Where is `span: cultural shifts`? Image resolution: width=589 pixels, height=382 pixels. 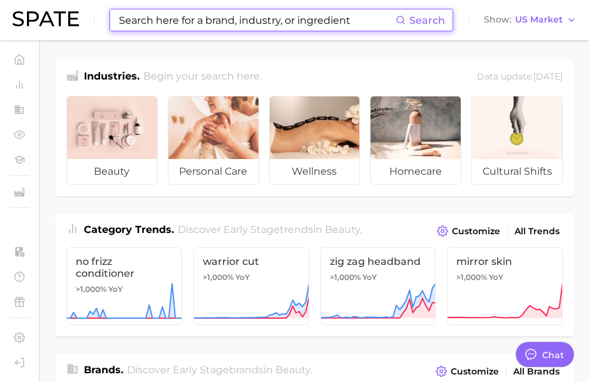
span: cultural shifts is located at coordinates (517, 171).